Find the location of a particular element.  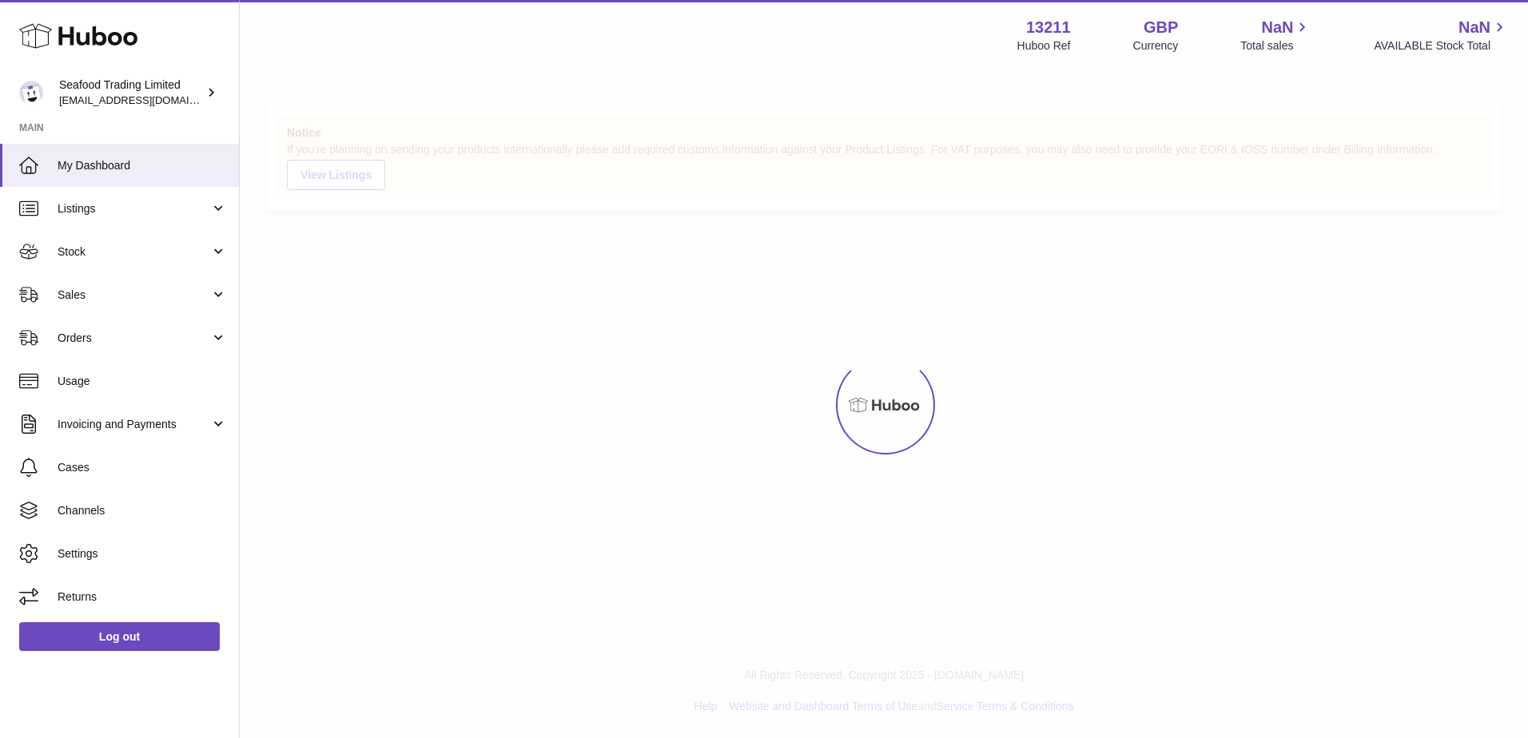

span: Settings is located at coordinates (142, 554).